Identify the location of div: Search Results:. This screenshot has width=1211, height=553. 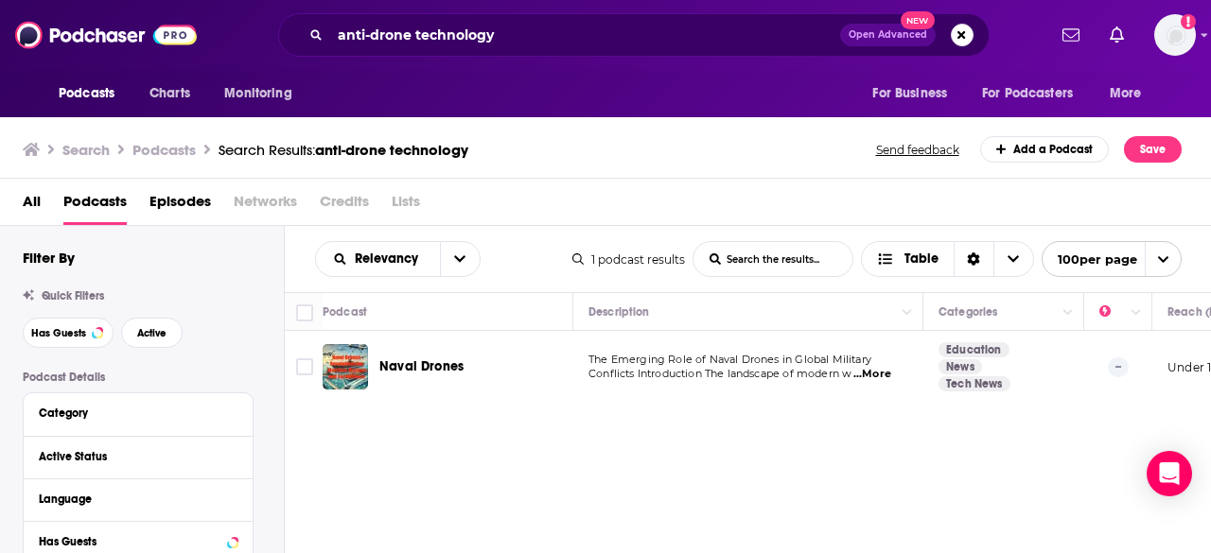
(343, 149).